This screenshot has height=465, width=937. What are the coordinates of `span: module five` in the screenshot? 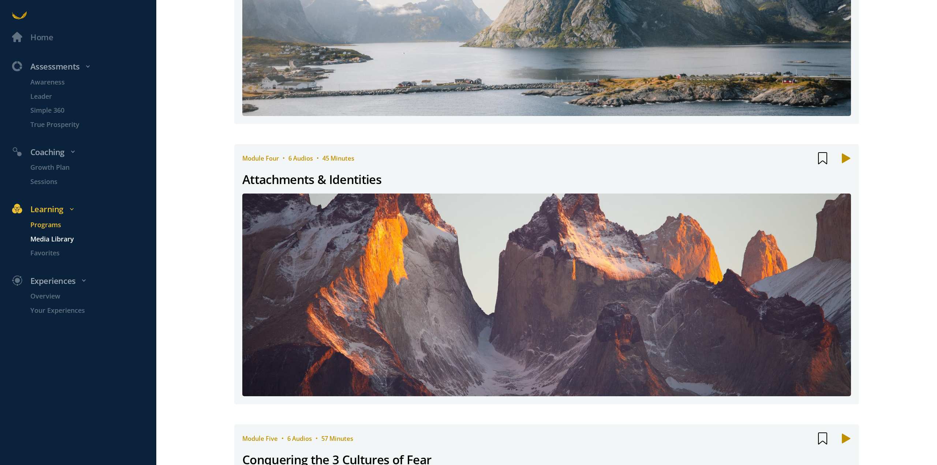 It's located at (260, 439).